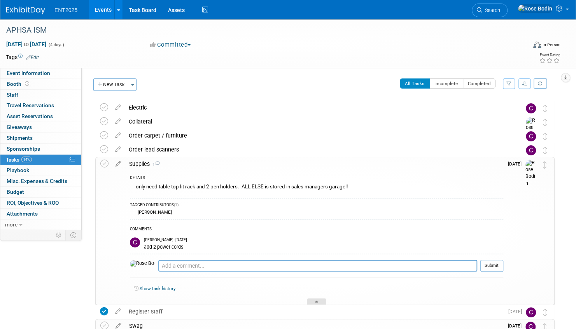 Image resolution: width=576 pixels, height=329 pixels. What do you see at coordinates (157, 289) in the screenshot?
I see `a: Show task history` at bounding box center [157, 289].